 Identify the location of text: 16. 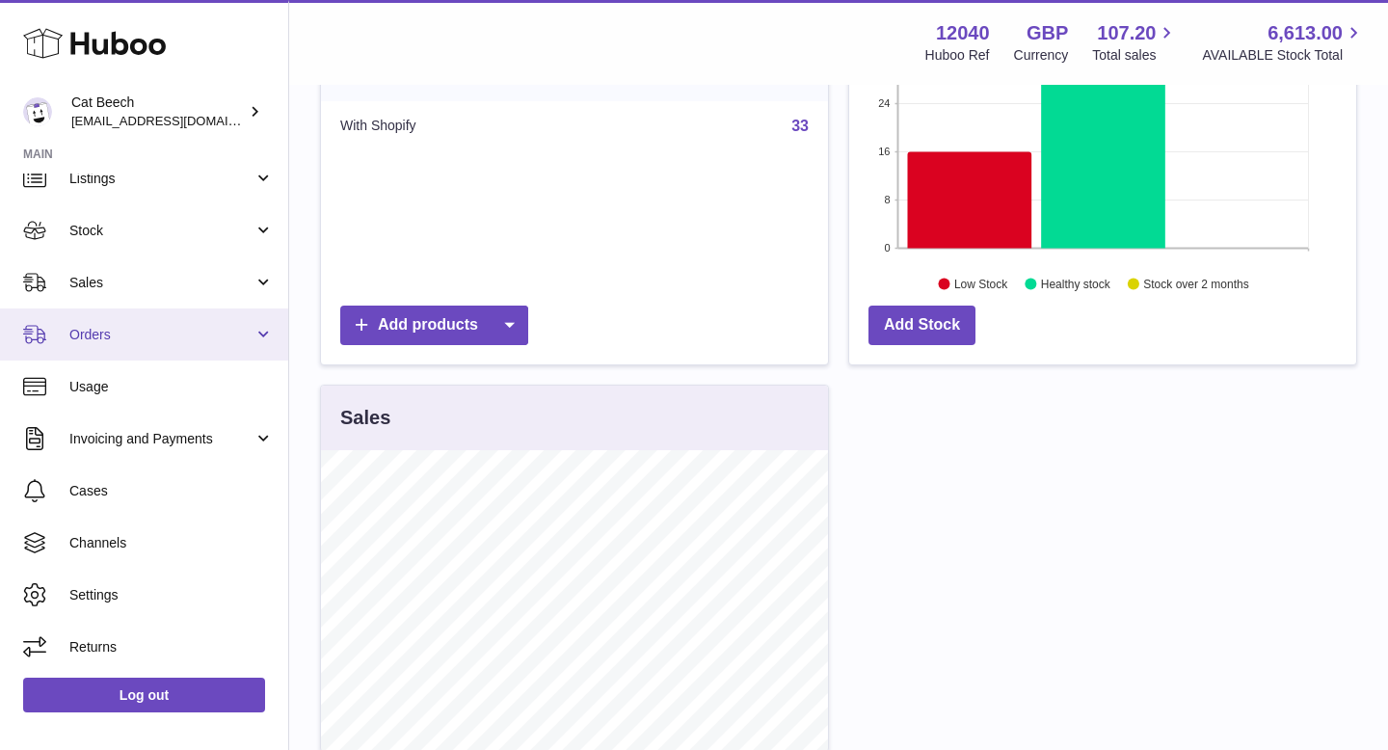
(884, 151).